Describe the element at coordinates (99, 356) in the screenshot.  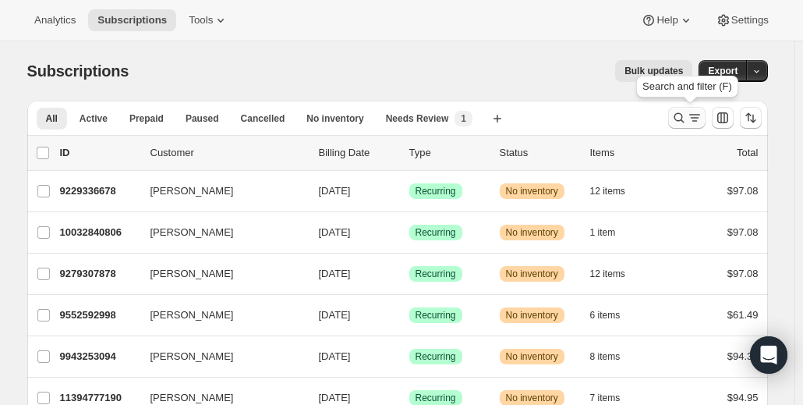
I see `p: 9943253094` at that location.